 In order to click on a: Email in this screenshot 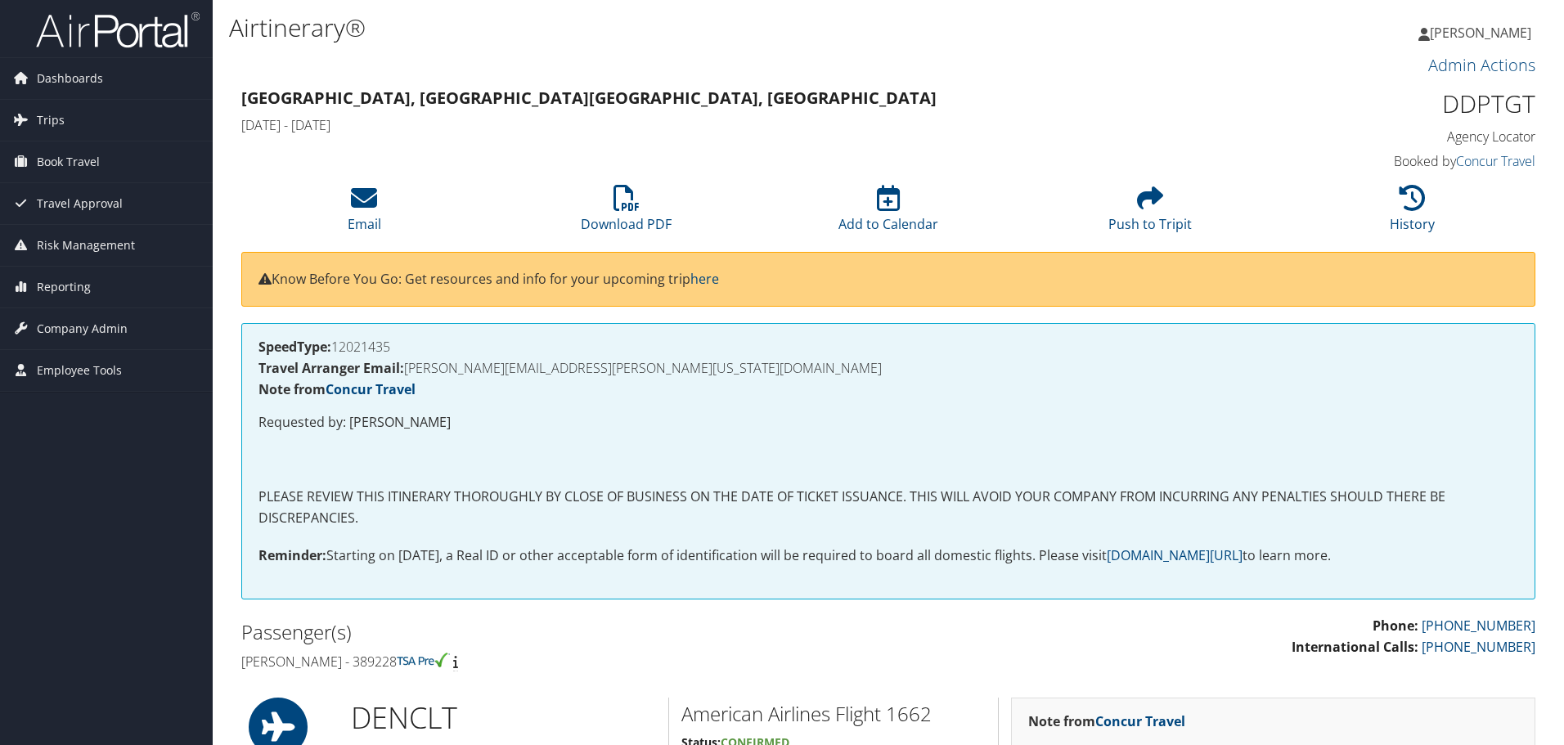, I will do `click(364, 214)`.